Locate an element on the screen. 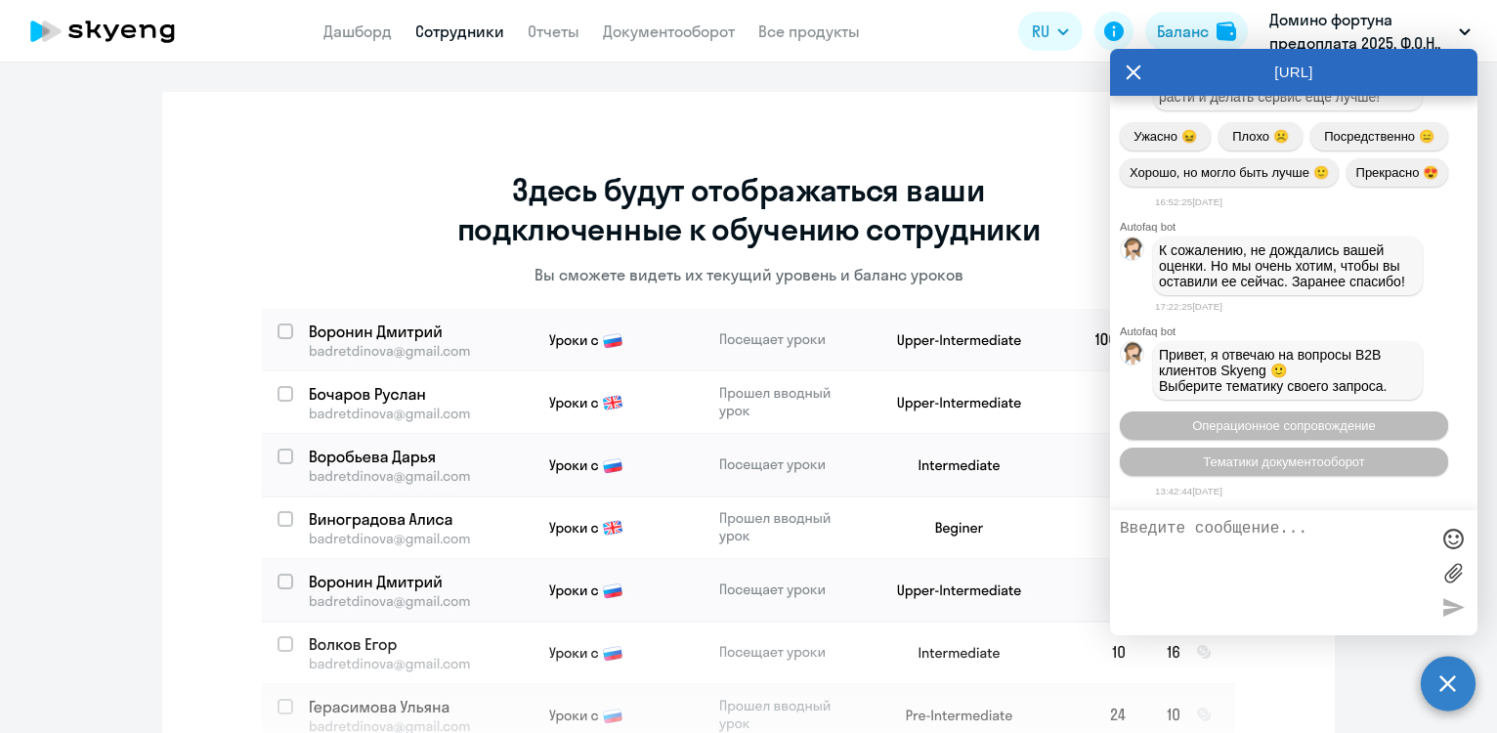 The width and height of the screenshot is (1497, 733). p: Вы сможете видеть их текущий уровень и баланс уроков is located at coordinates (748, 274).